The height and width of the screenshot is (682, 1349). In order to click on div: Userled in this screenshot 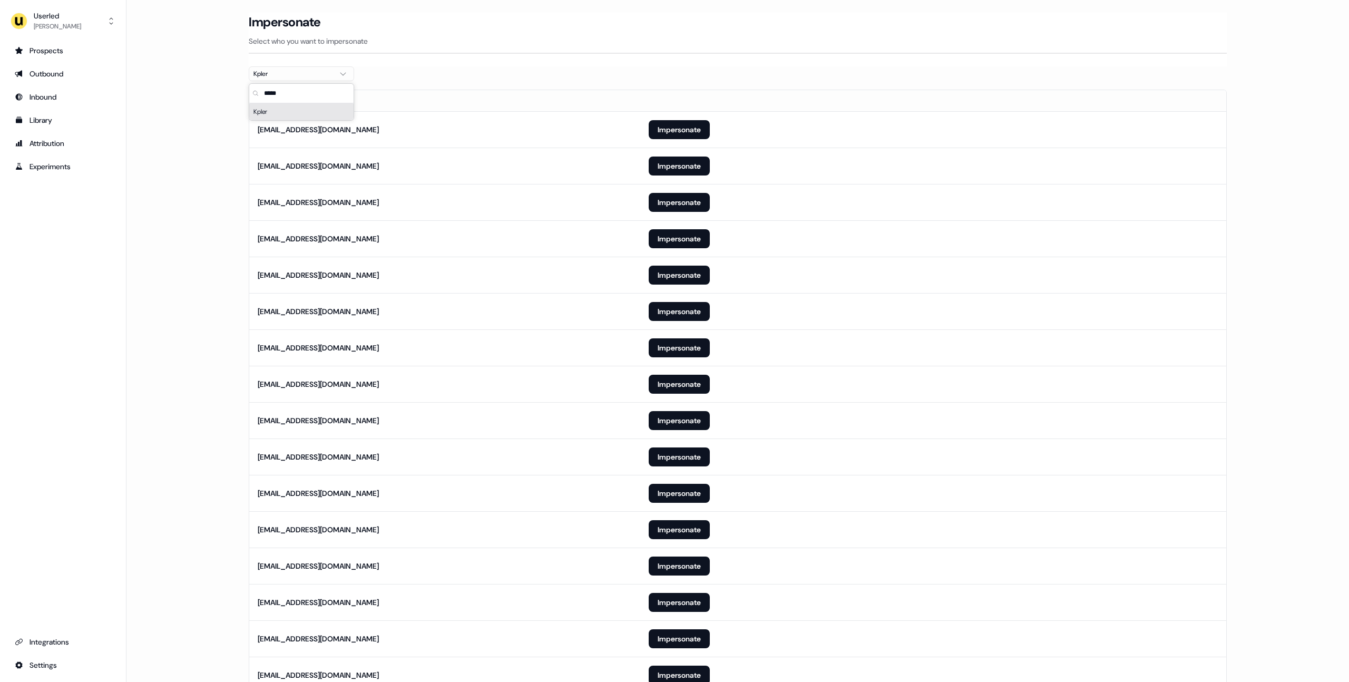, I will do `click(57, 16)`.